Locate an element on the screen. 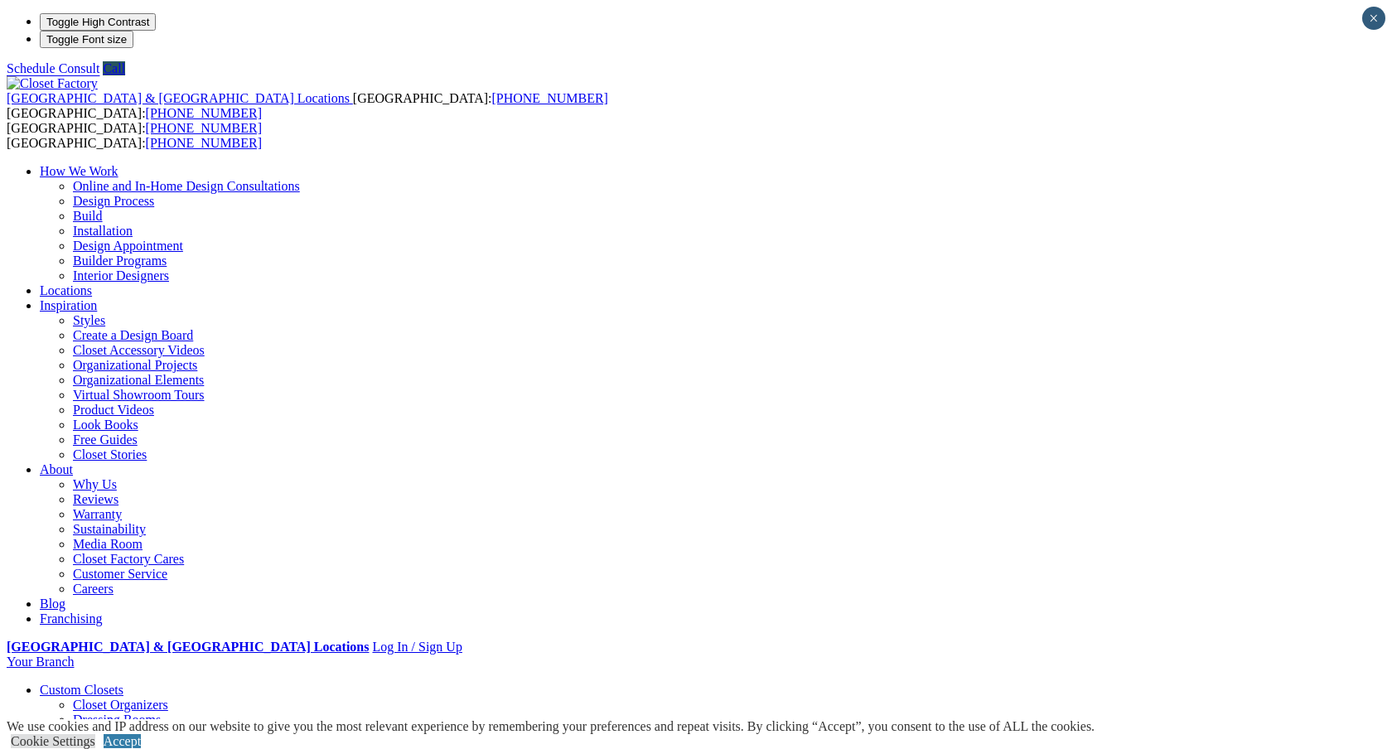 This screenshot has height=749, width=1392. a: Organizational Elements is located at coordinates (138, 379).